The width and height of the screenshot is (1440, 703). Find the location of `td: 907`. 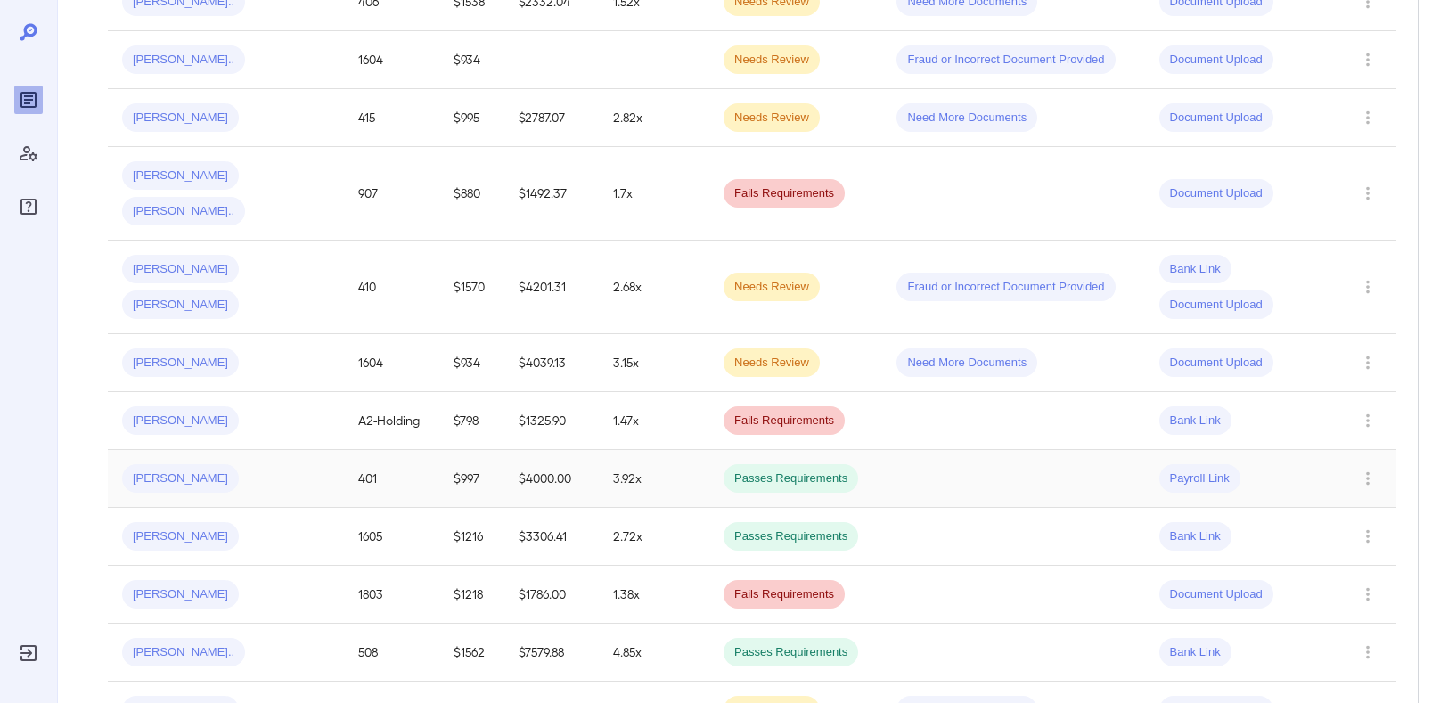

td: 907 is located at coordinates (391, 193).